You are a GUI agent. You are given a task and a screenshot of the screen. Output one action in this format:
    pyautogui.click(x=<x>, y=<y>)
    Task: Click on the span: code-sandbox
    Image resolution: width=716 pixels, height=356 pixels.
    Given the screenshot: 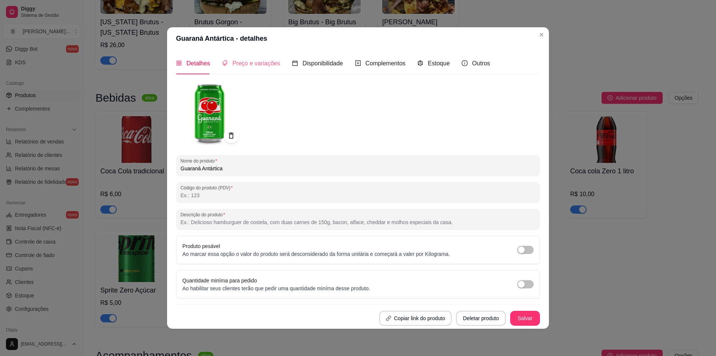 What is the action you would take?
    pyautogui.click(x=421, y=63)
    